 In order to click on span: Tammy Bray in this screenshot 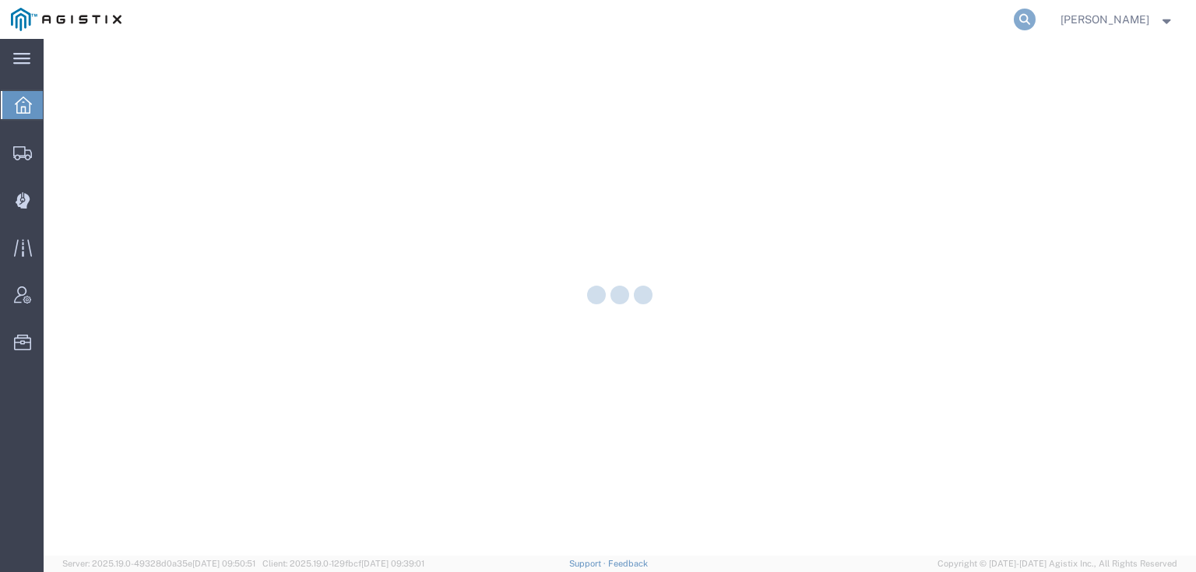, I will do `click(1105, 19)`.